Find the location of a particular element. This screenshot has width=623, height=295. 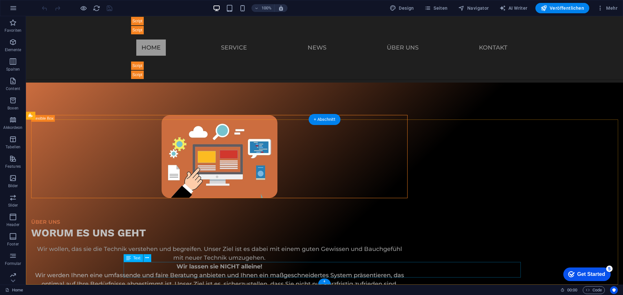

p: Elemente is located at coordinates (13, 50).